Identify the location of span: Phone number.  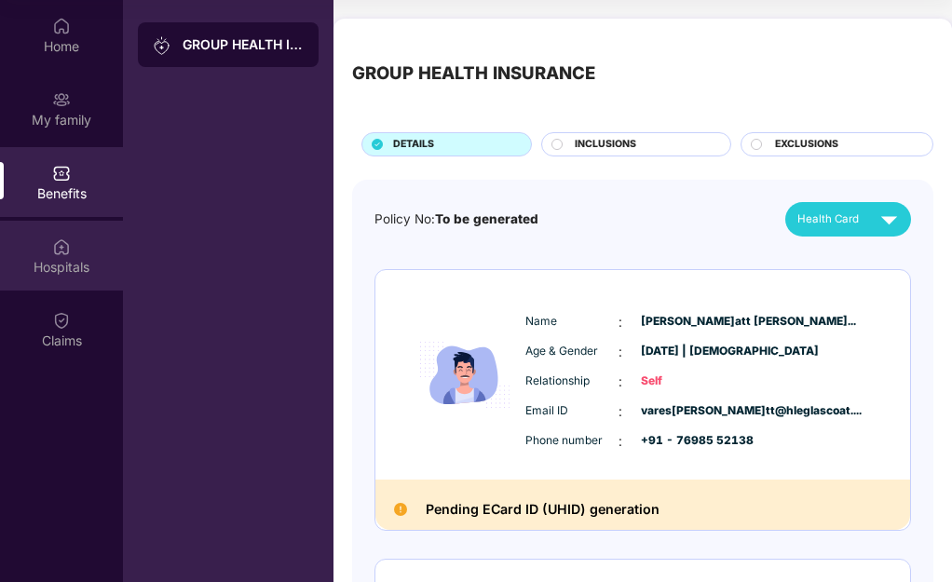
(572, 441).